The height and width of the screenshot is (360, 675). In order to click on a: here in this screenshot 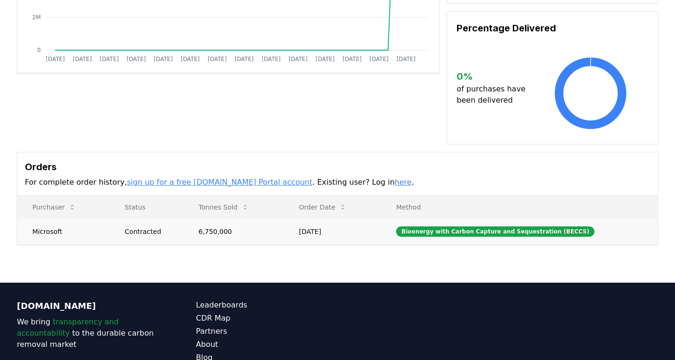, I will do `click(403, 182)`.